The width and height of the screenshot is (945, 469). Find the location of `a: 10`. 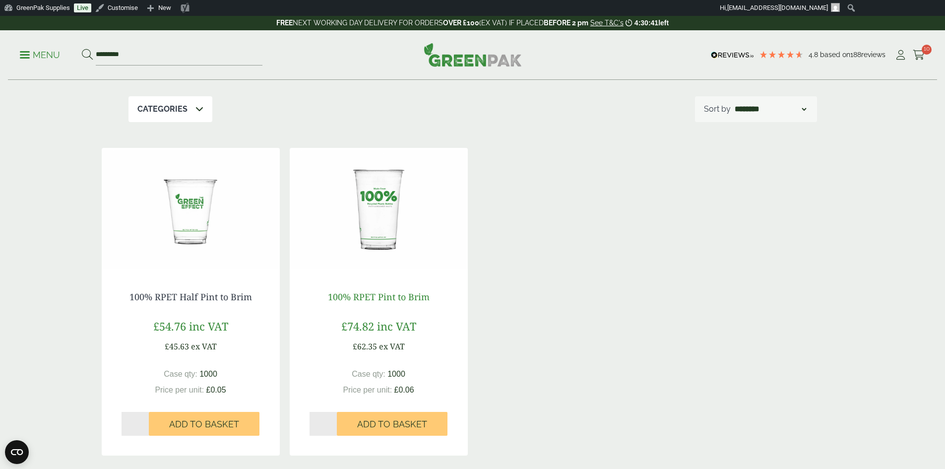

a: 10 is located at coordinates (919, 55).